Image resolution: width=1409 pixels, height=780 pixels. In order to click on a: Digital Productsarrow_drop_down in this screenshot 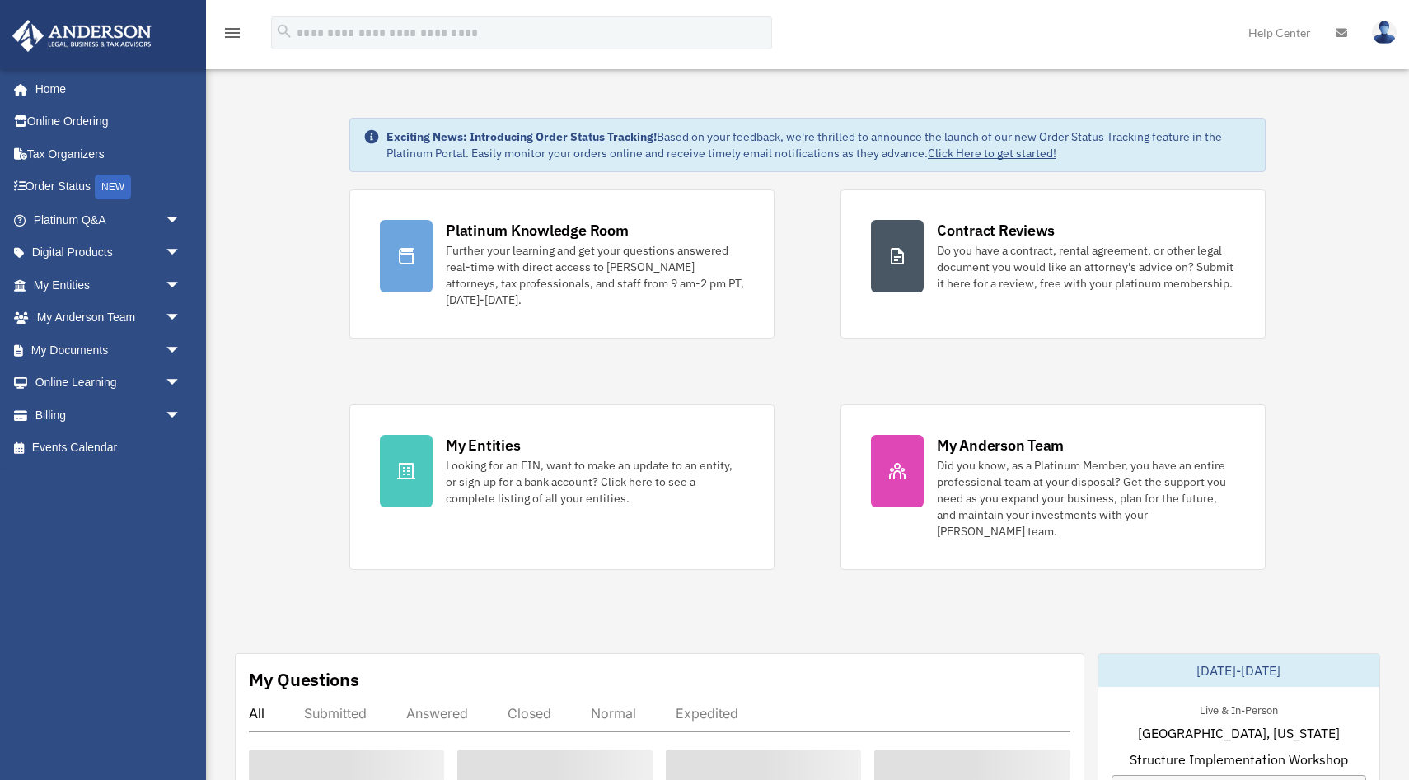, I will do `click(109, 253)`.